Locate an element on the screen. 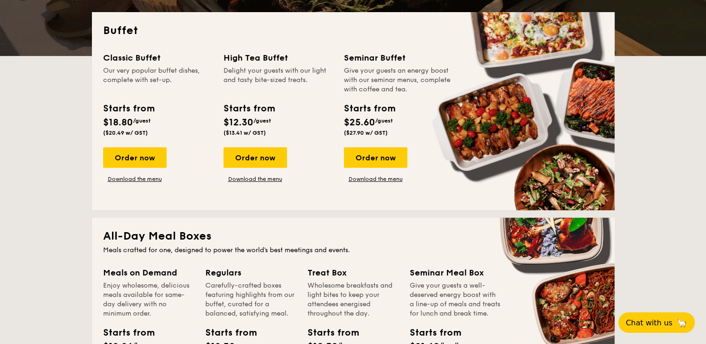  span: $25.60 is located at coordinates (359, 123).